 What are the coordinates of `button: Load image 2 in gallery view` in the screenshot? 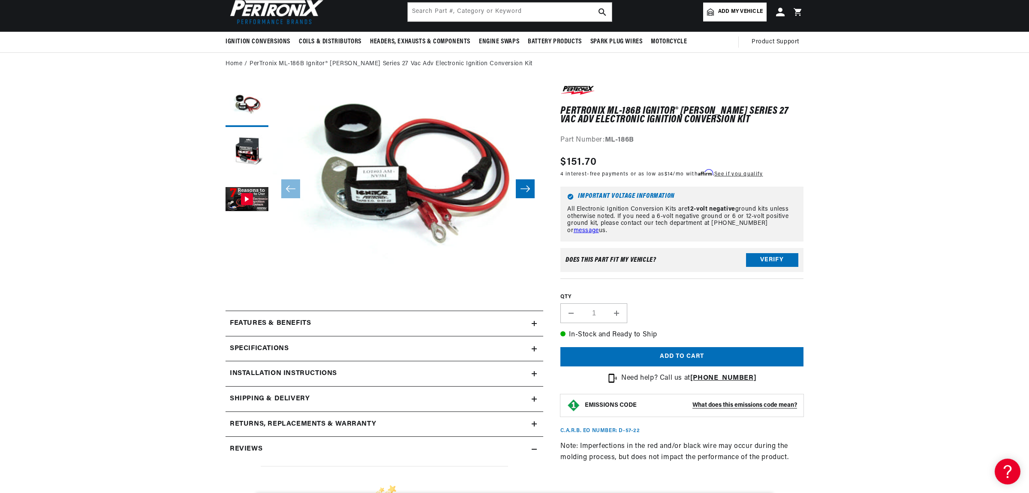 It's located at (247, 153).